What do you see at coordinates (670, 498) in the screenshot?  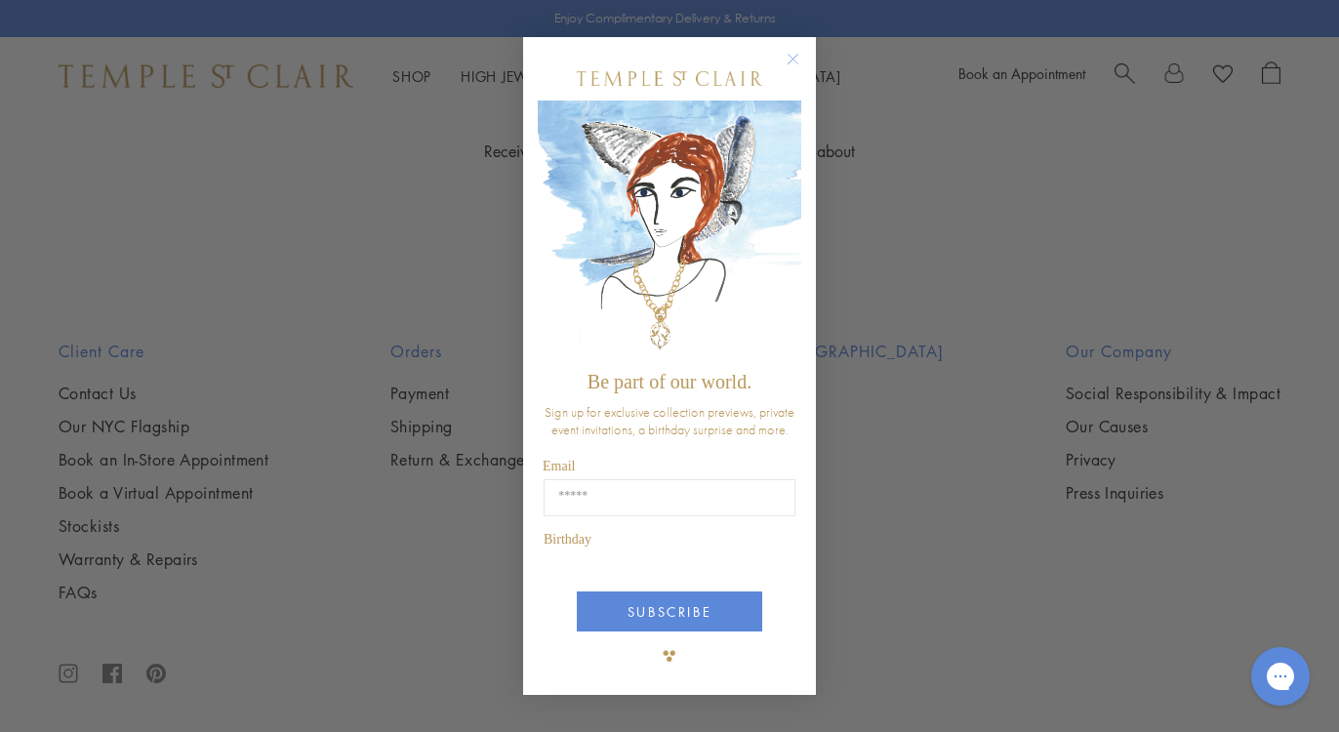 I see `input: Email` at bounding box center [670, 498].